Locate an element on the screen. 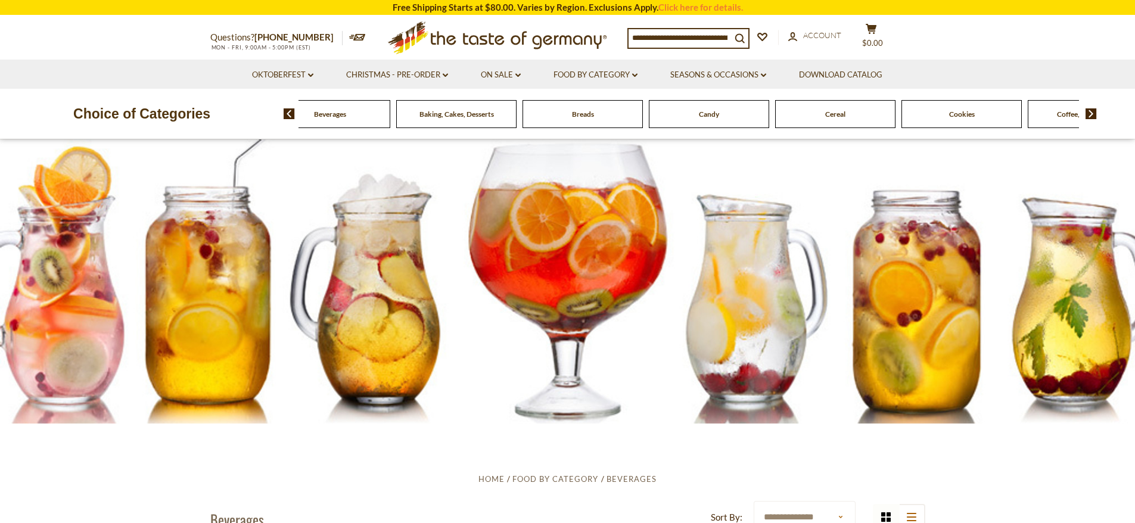 The height and width of the screenshot is (523, 1135). a: Download Catalog is located at coordinates (841, 75).